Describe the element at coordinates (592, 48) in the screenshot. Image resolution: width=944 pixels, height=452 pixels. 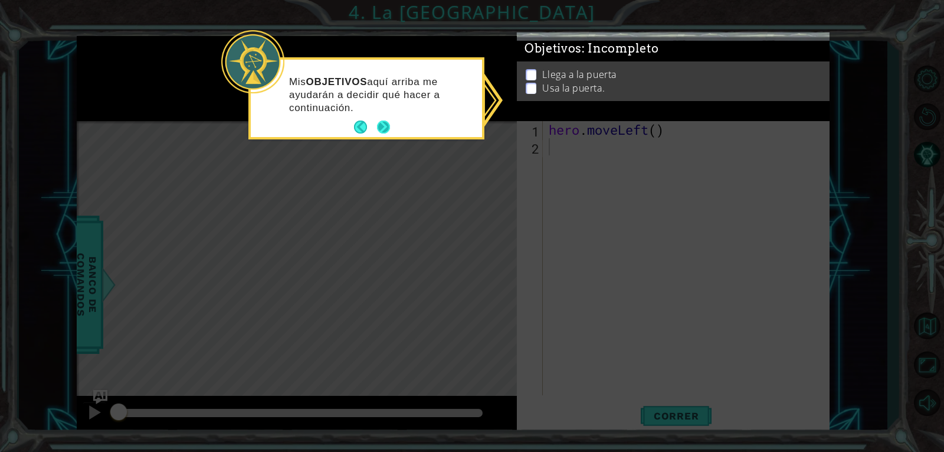
I see `span: Objetivos` at that location.